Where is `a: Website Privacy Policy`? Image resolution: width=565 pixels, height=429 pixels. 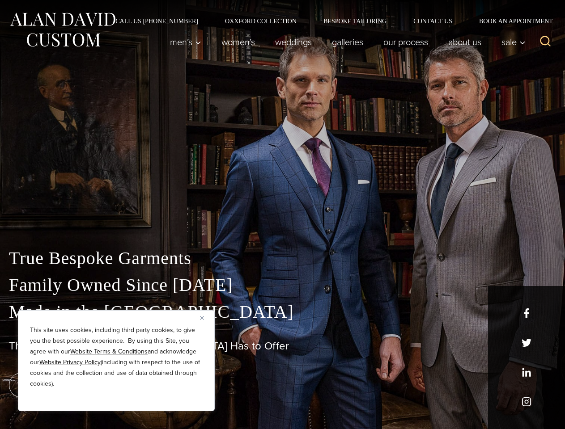 a: Website Privacy Policy is located at coordinates (70, 362).